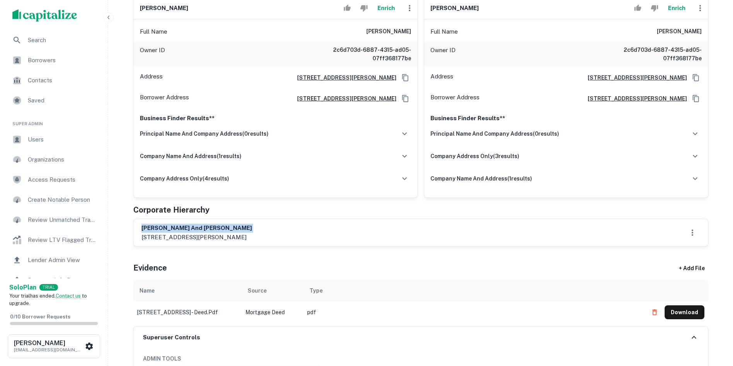  What do you see at coordinates (62, 80) in the screenshot?
I see `span: Contacts` at bounding box center [62, 80].